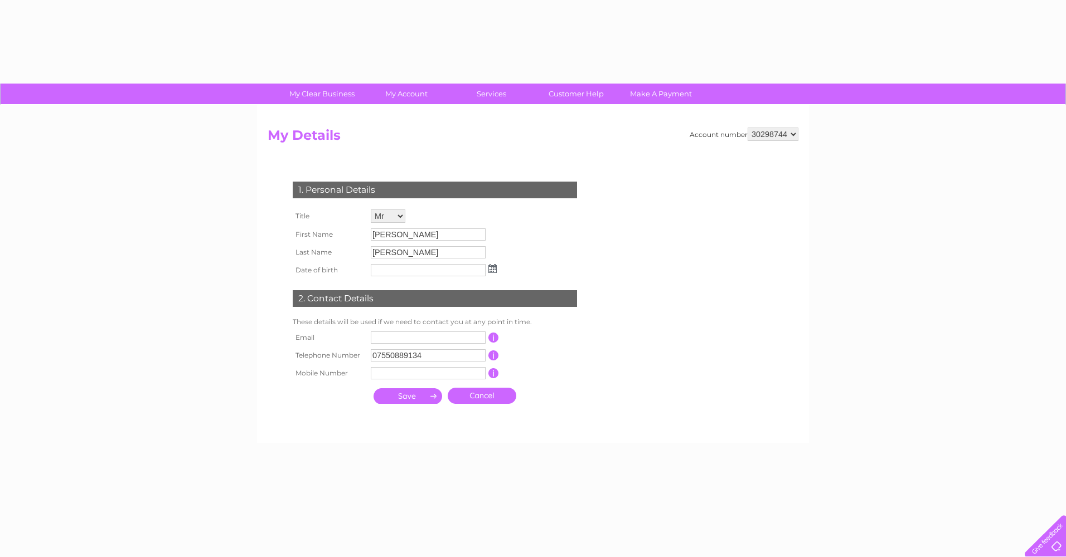 The image size is (1066, 557). I want to click on a: Make A Payment, so click(661, 94).